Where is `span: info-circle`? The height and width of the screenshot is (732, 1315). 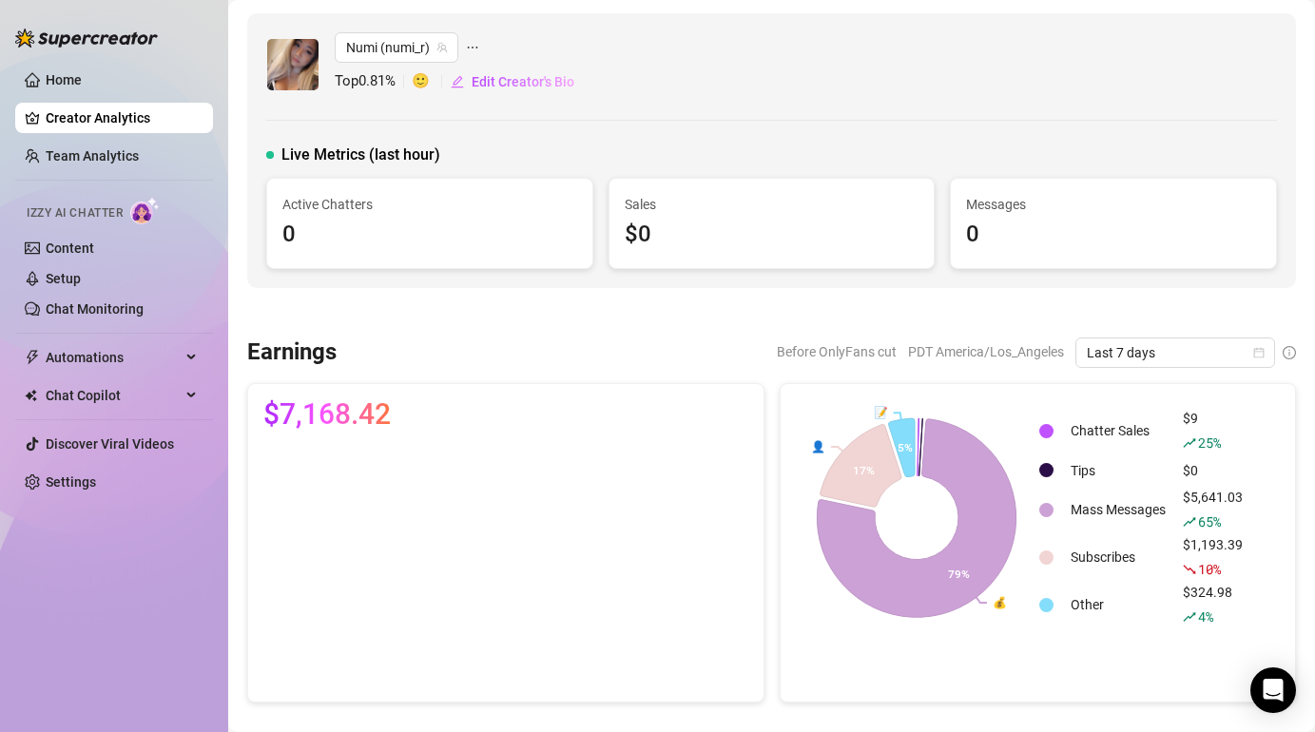 span: info-circle is located at coordinates (1289, 353).